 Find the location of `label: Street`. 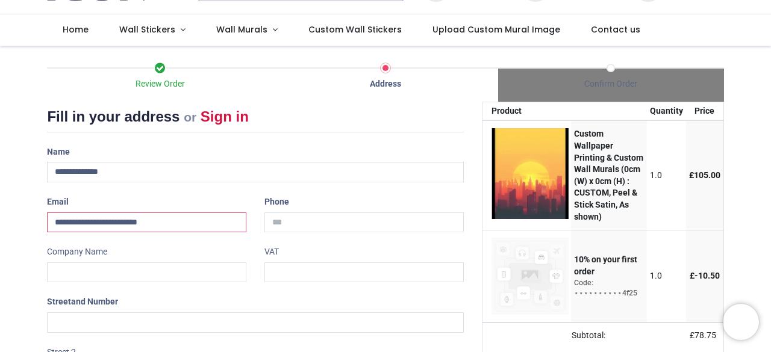

label: Street is located at coordinates (82, 302).